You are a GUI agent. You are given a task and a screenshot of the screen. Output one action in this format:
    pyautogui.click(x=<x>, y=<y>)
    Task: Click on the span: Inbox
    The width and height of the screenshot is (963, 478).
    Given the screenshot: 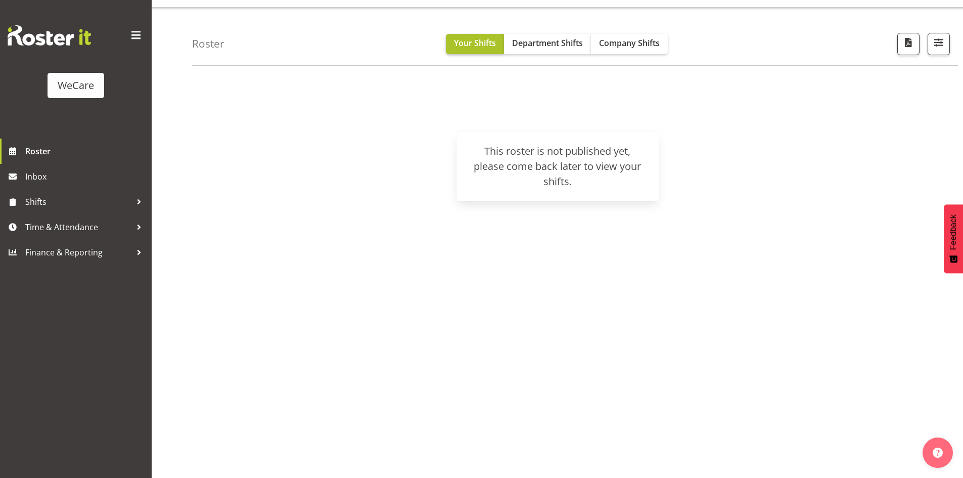 What is the action you would take?
    pyautogui.click(x=86, y=176)
    